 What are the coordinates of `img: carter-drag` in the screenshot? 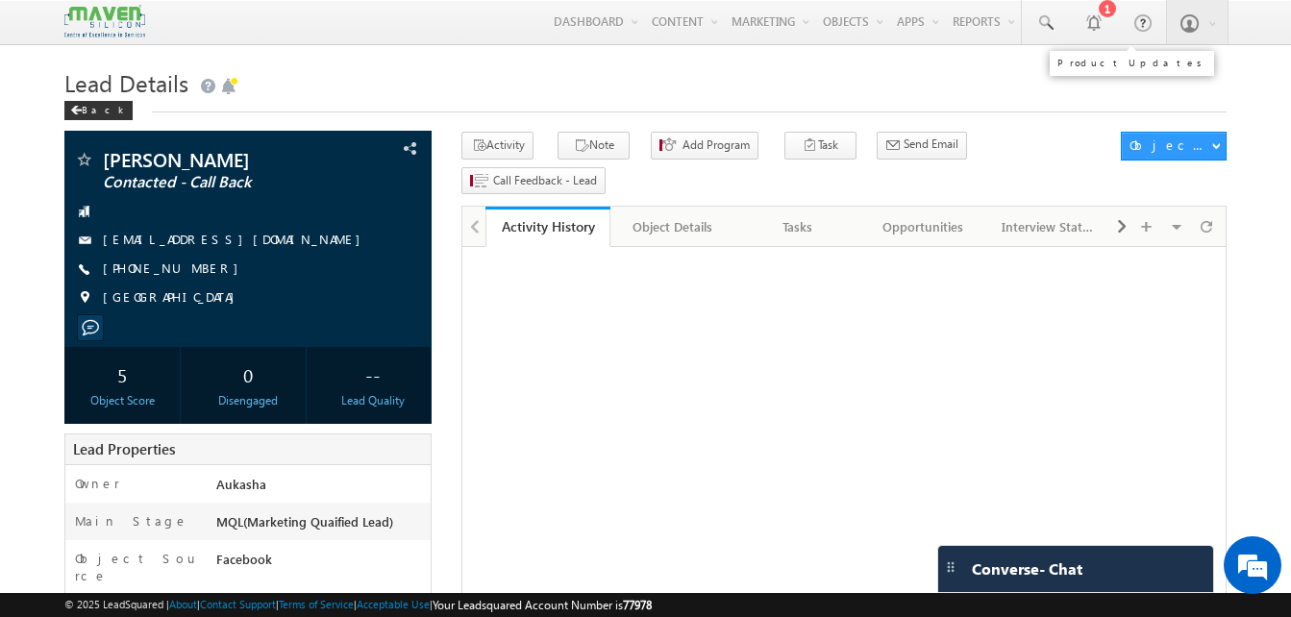 It's located at (950, 567).